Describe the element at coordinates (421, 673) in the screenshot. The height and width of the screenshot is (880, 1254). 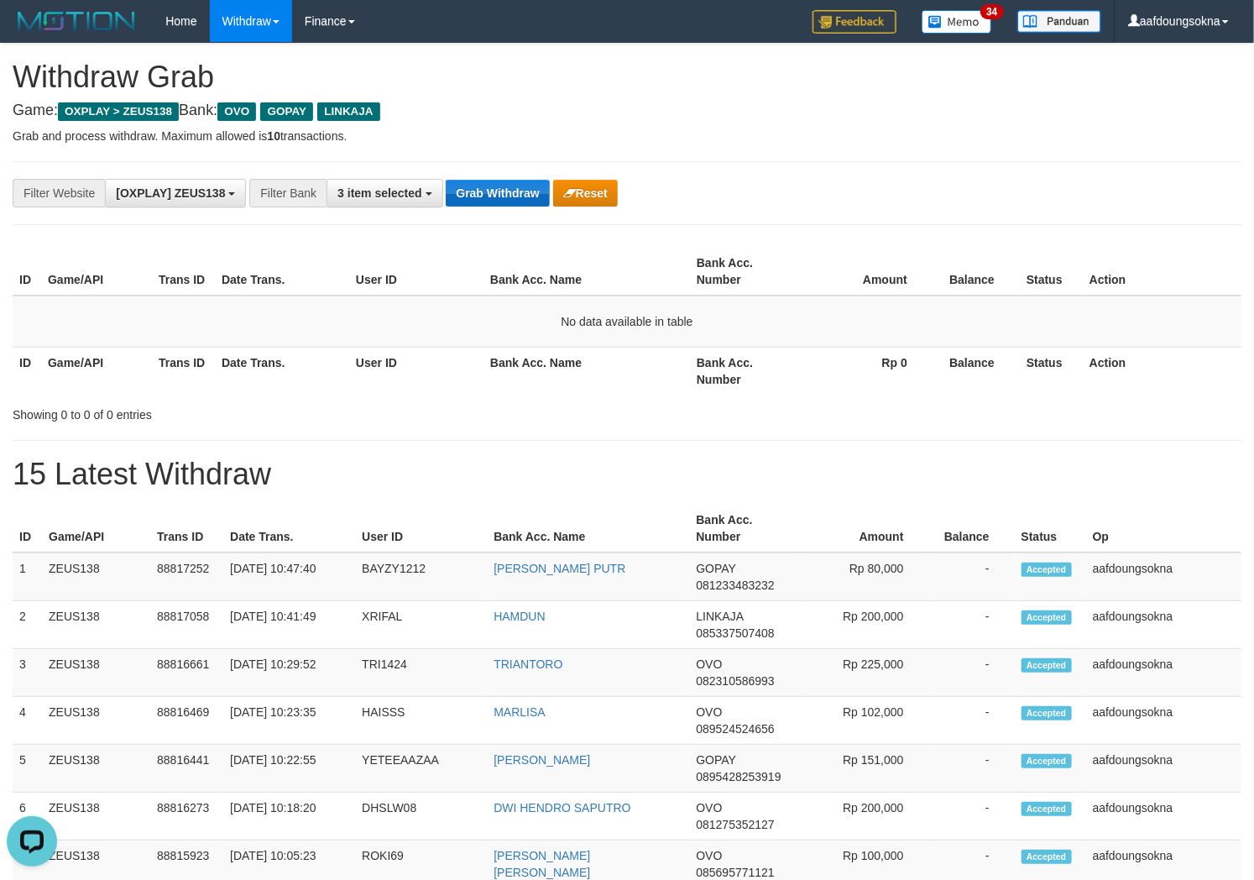
I see `td: TRI1424` at that location.